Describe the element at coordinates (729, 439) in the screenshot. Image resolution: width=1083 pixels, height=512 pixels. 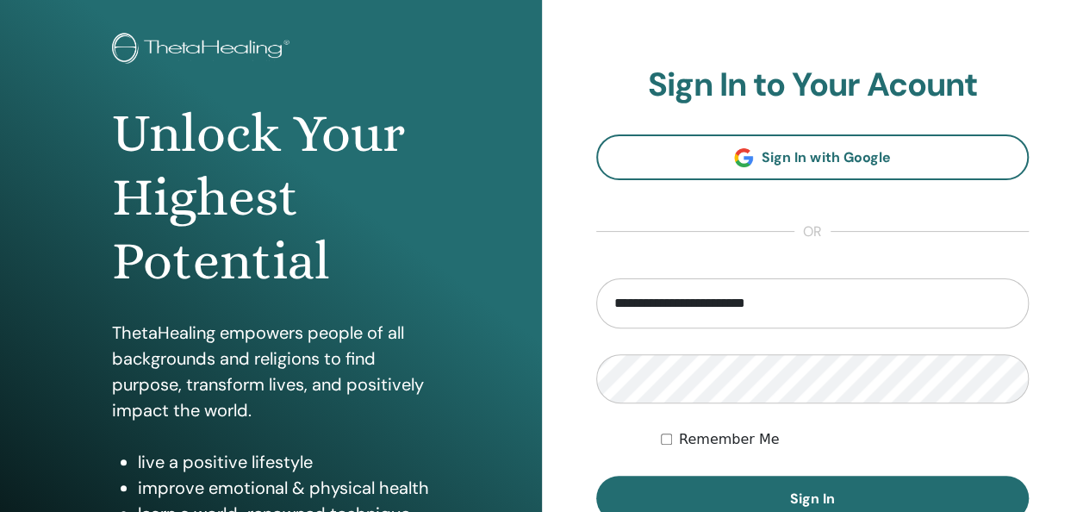
I see `label: Remember Me` at that location.